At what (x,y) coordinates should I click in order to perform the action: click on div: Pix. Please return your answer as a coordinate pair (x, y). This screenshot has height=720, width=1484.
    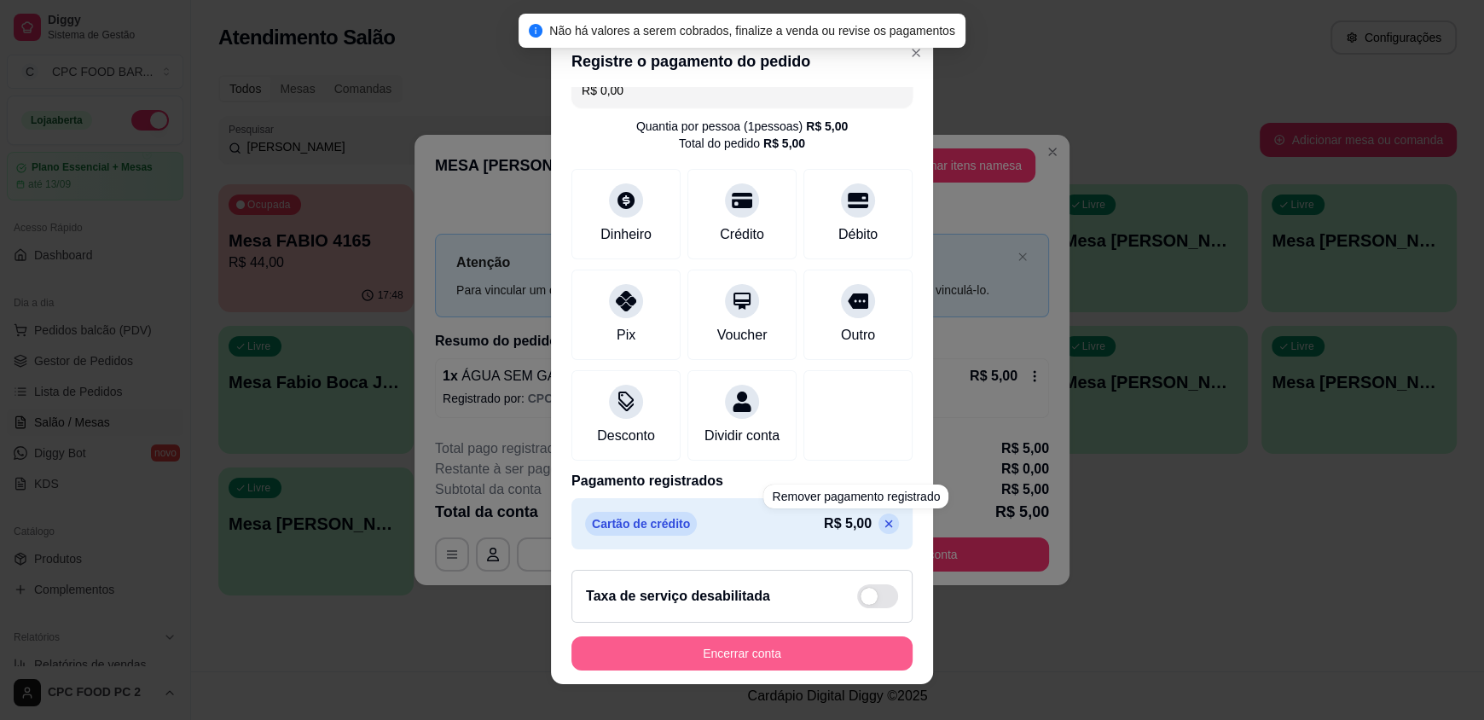
    Looking at the image, I should click on (626, 335).